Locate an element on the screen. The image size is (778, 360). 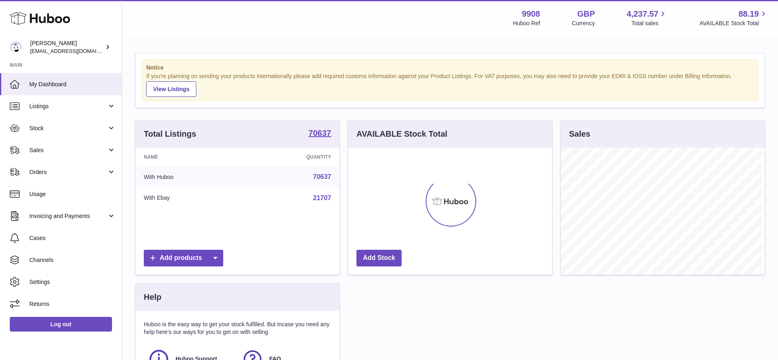
td: With Ebay is located at coordinates (189, 198).